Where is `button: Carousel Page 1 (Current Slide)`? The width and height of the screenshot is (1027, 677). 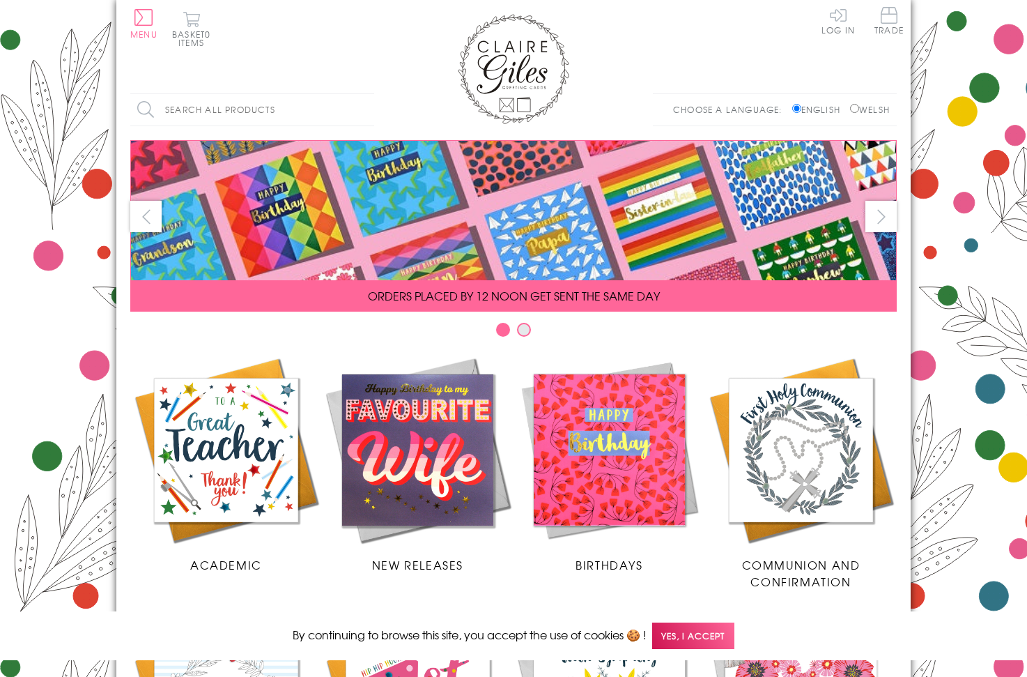 button: Carousel Page 1 (Current Slide) is located at coordinates (503, 330).